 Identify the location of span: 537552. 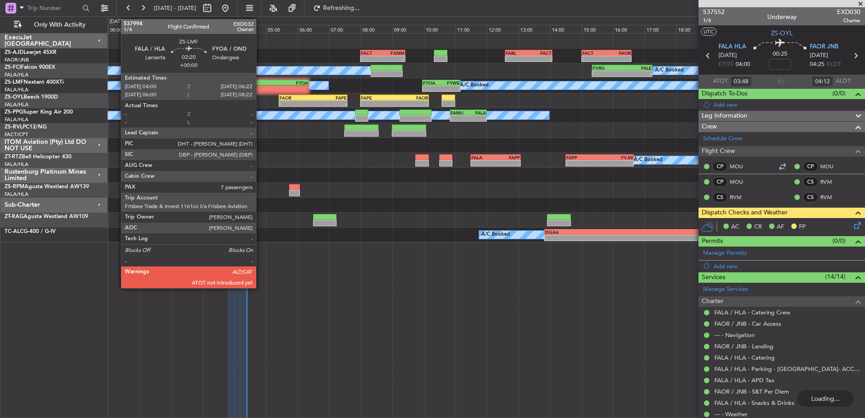
(714, 12).